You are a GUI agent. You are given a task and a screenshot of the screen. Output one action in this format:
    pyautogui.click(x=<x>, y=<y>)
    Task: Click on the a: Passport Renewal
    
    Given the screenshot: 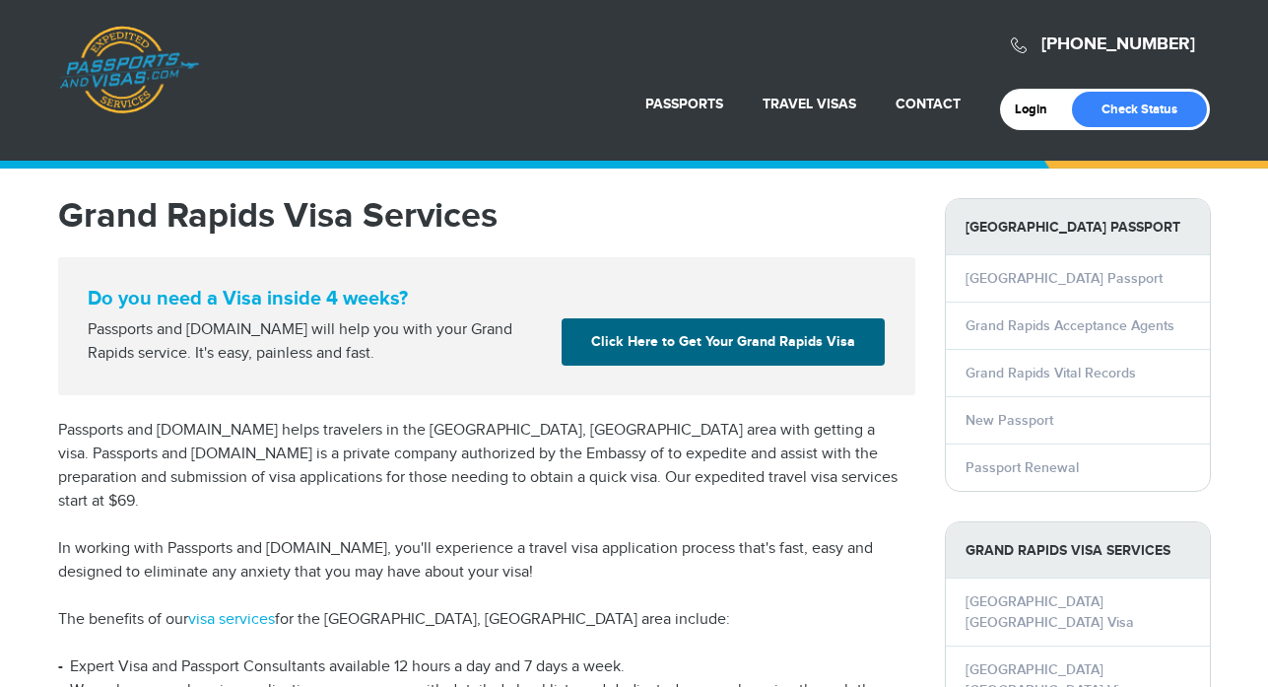 What is the action you would take?
    pyautogui.click(x=1022, y=467)
    